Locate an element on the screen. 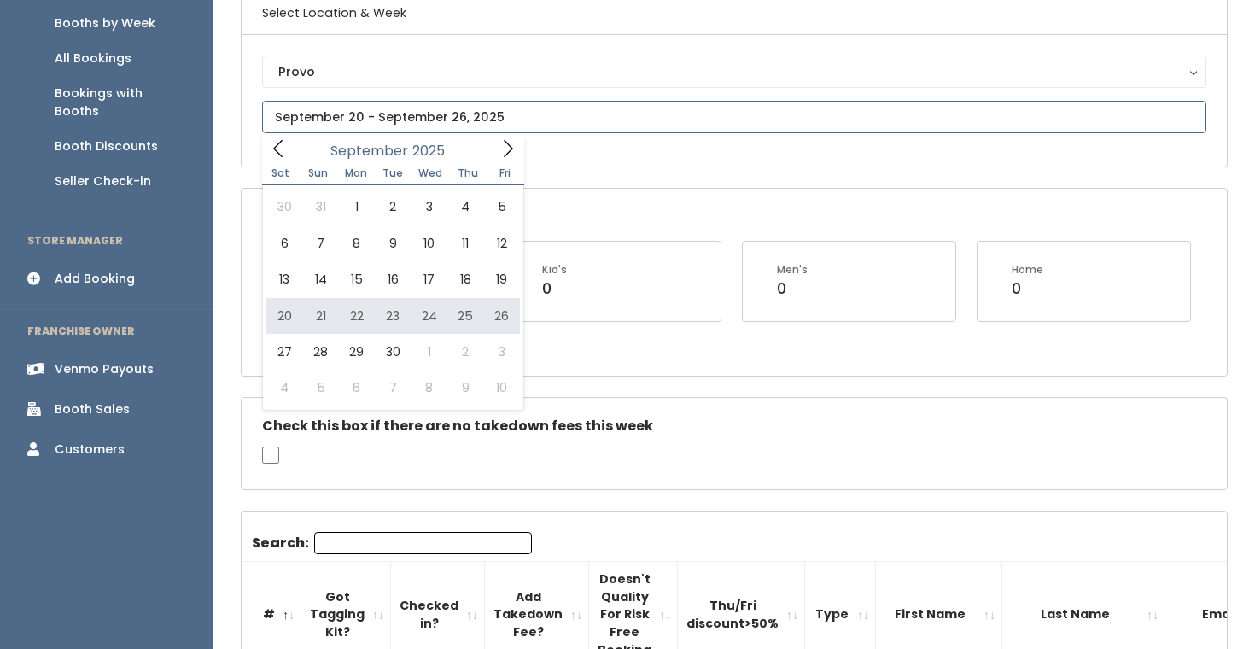 The image size is (1255, 649). span: September 13, 2025 is located at coordinates (284, 279).